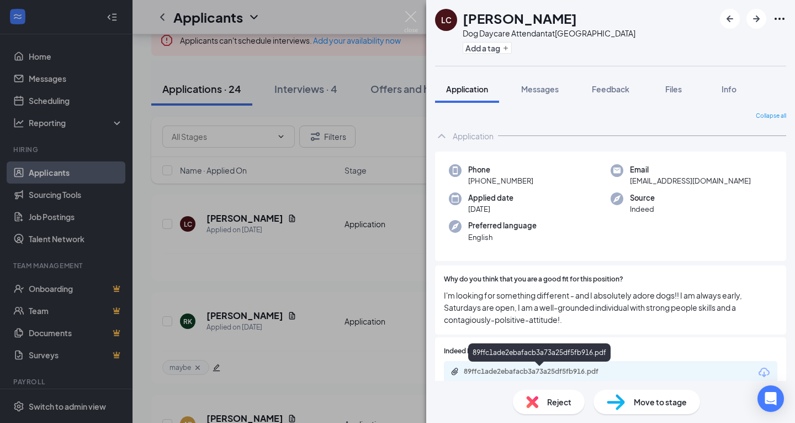  Describe the element at coordinates (534, 279) in the screenshot. I see `span: Why do you think that you are a good fit for this position?` at that location.